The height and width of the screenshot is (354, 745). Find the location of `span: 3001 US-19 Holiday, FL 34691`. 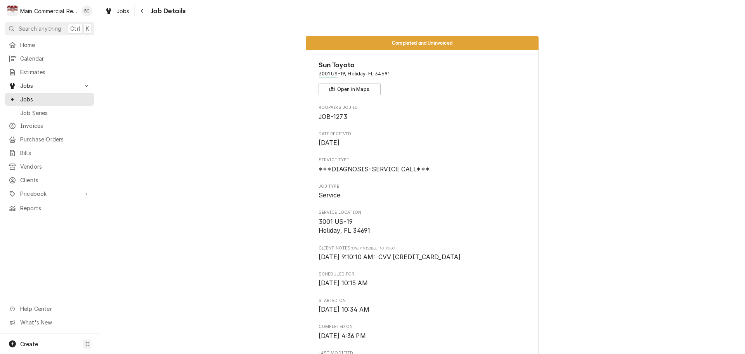

span: 3001 US-19 Holiday, FL 34691 is located at coordinates (345, 226).